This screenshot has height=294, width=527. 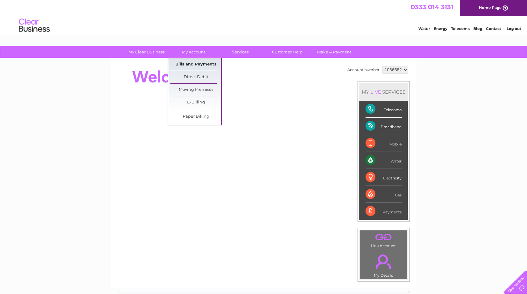 What do you see at coordinates (383, 264) in the screenshot?
I see `td: My Details` at bounding box center [383, 264].